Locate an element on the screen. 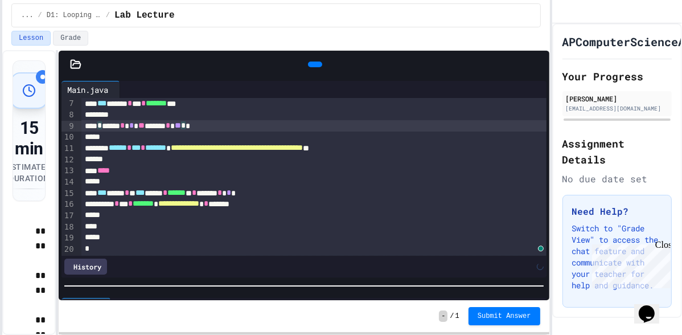 The image size is (682, 335). h2: Your Progress is located at coordinates (618, 76).